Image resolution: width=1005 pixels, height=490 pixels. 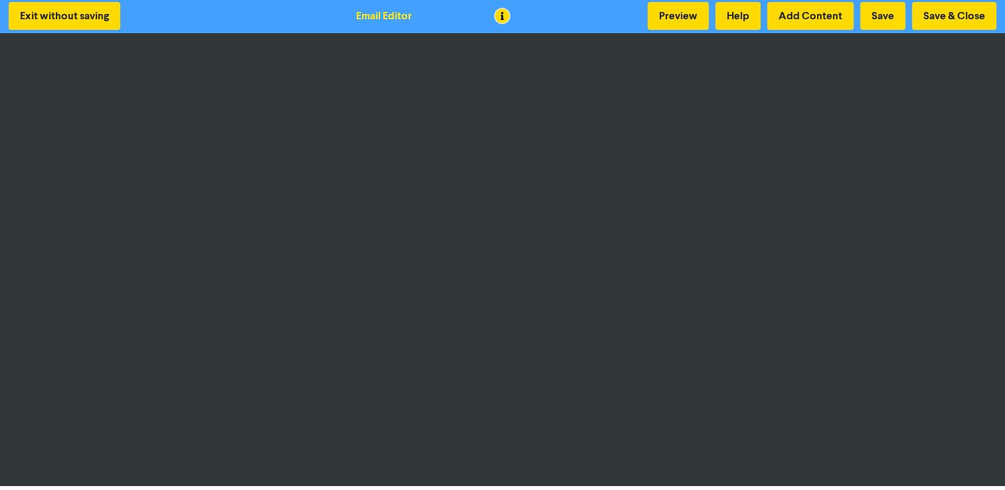 I want to click on button: Exit without saving, so click(x=64, y=16).